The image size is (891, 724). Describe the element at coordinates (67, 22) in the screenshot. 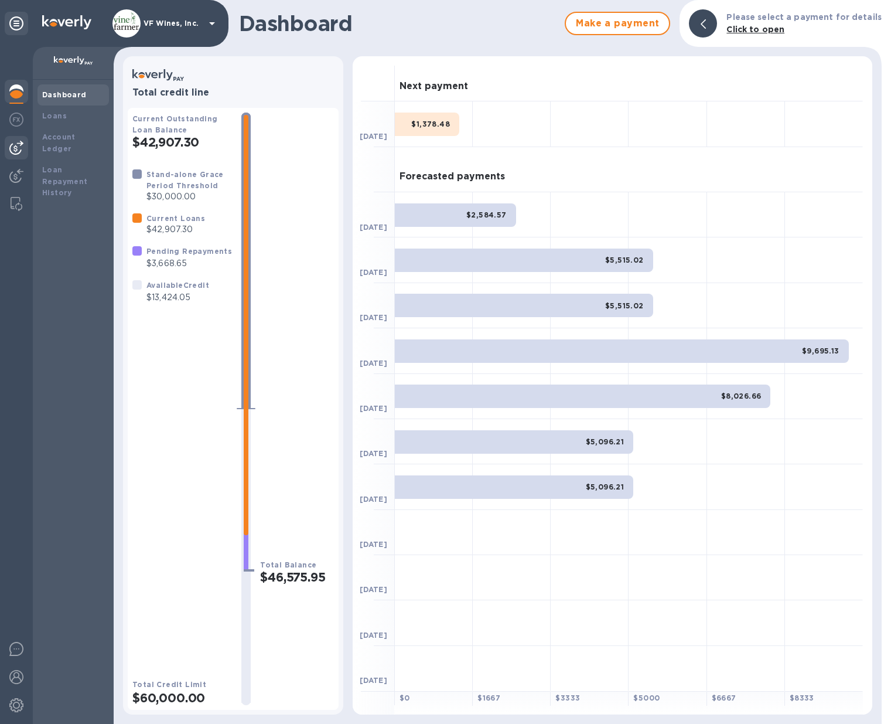

I see `img: Logo` at that location.